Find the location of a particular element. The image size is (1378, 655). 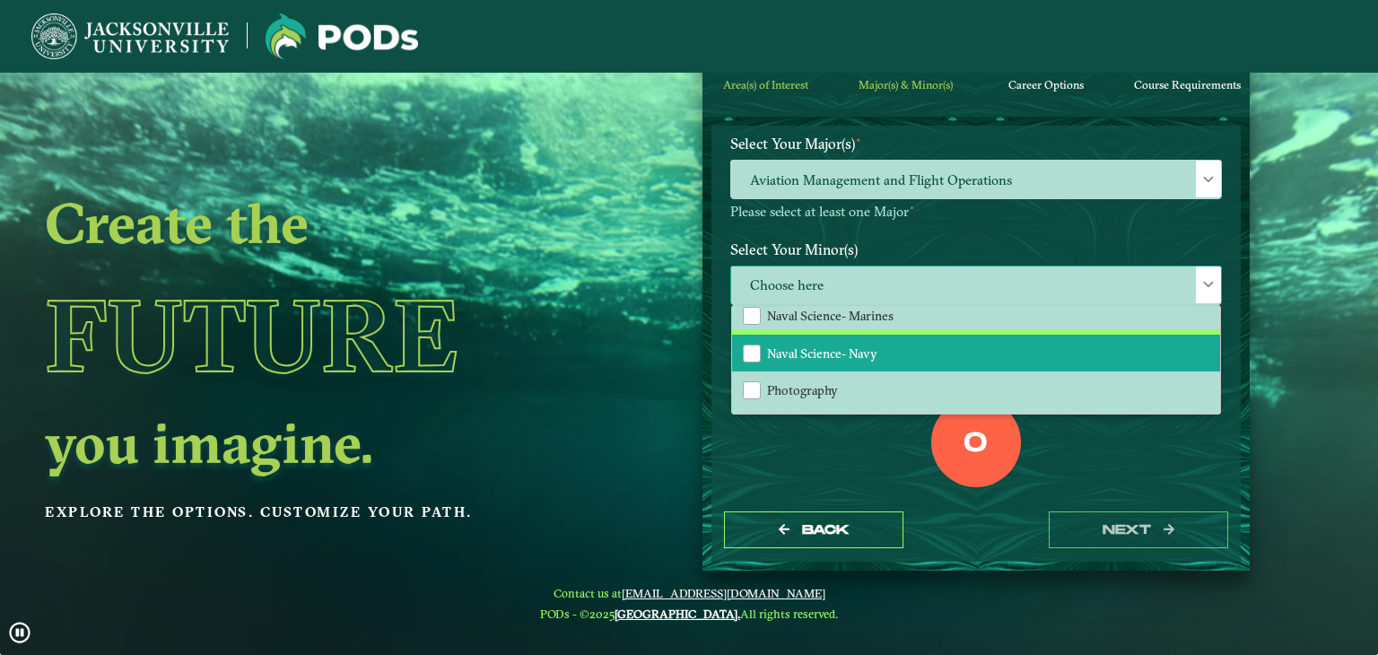

h1: Future is located at coordinates (309, 335).